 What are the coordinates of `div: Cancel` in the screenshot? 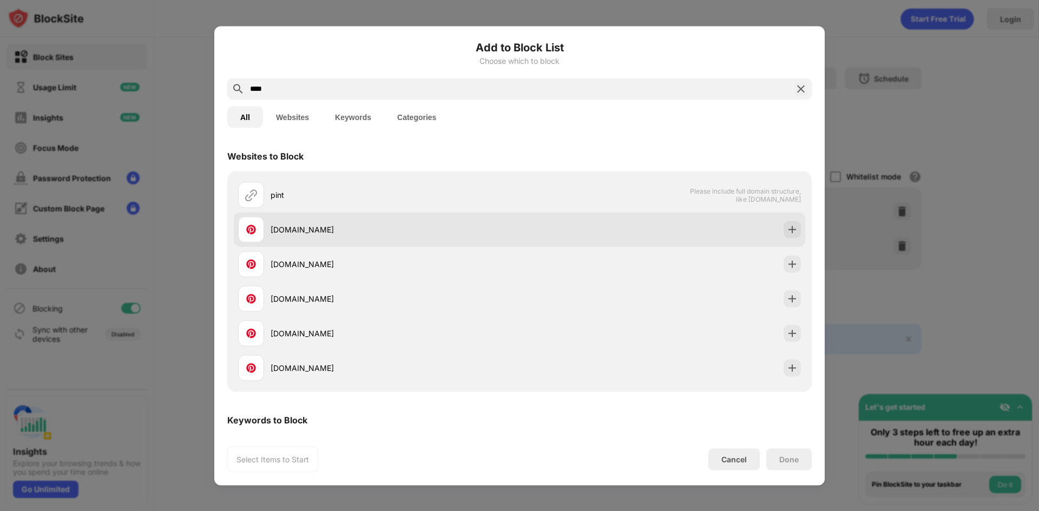 It's located at (734, 459).